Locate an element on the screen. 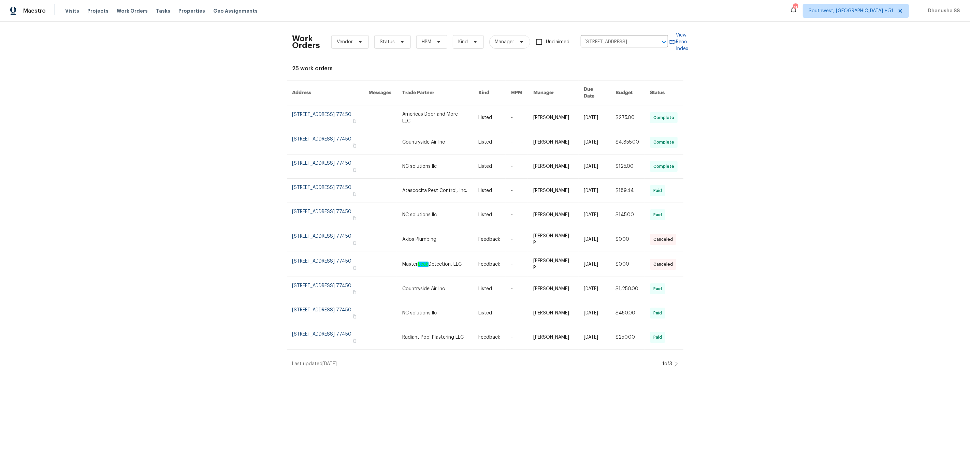  div: View Reno Index is located at coordinates (679, 42).